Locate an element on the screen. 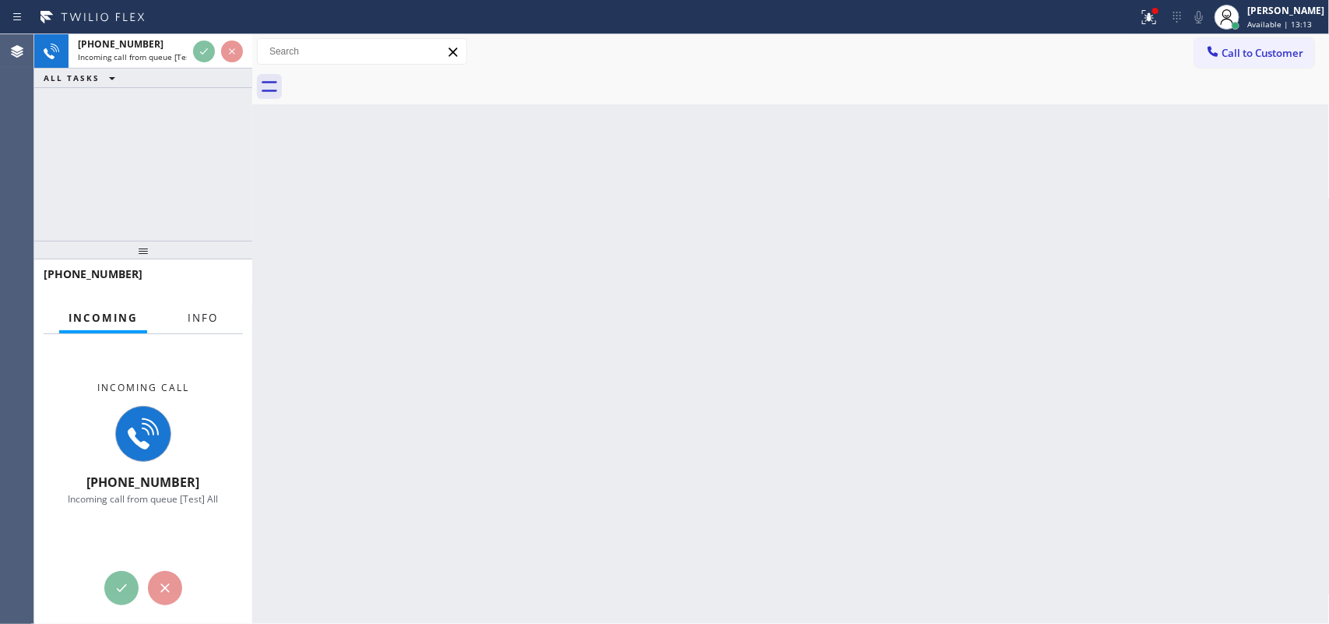 This screenshot has height=624, width=1329. button: Incoming is located at coordinates (103, 318).